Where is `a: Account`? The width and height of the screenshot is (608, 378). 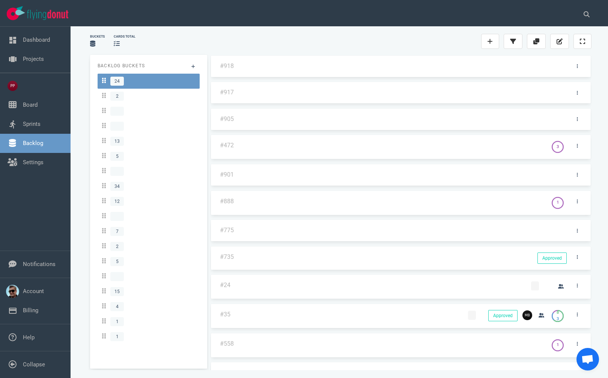 a: Account is located at coordinates (33, 291).